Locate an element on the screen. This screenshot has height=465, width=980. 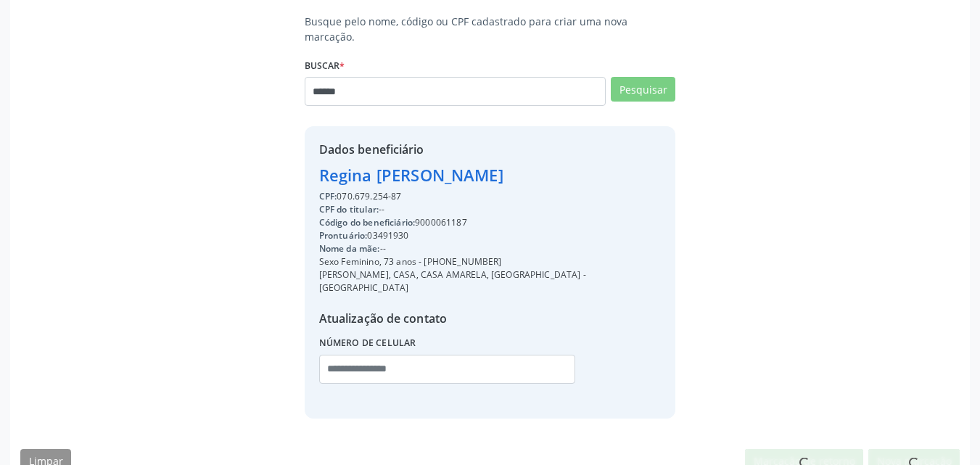
label: Buscar is located at coordinates (324, 65).